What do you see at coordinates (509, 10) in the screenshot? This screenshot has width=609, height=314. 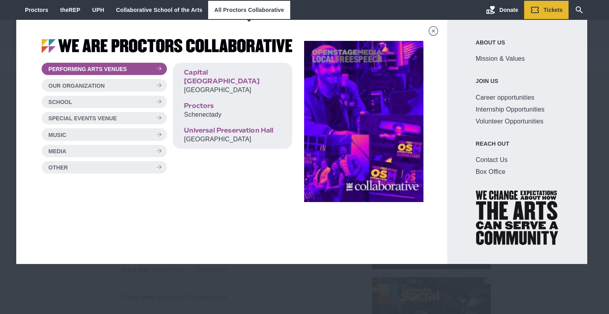 I see `span: Donate` at bounding box center [509, 10].